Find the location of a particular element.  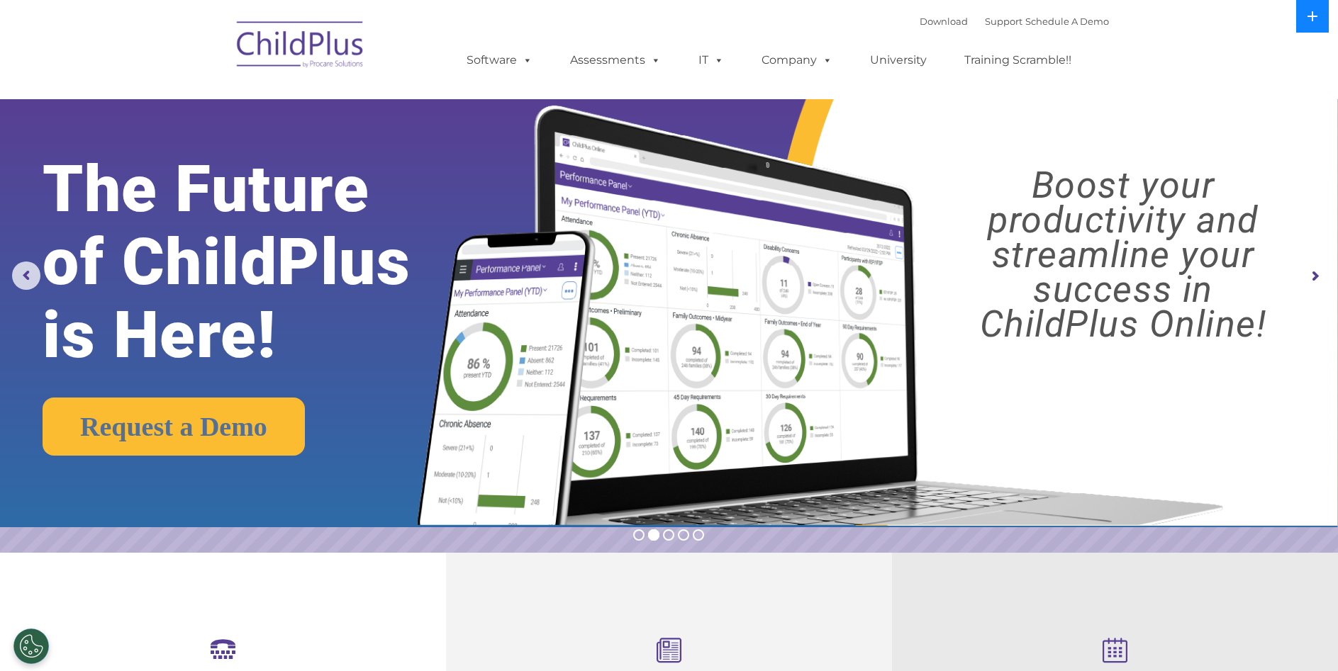

img: ChildPlus by Procare Solutions is located at coordinates (301, 47).